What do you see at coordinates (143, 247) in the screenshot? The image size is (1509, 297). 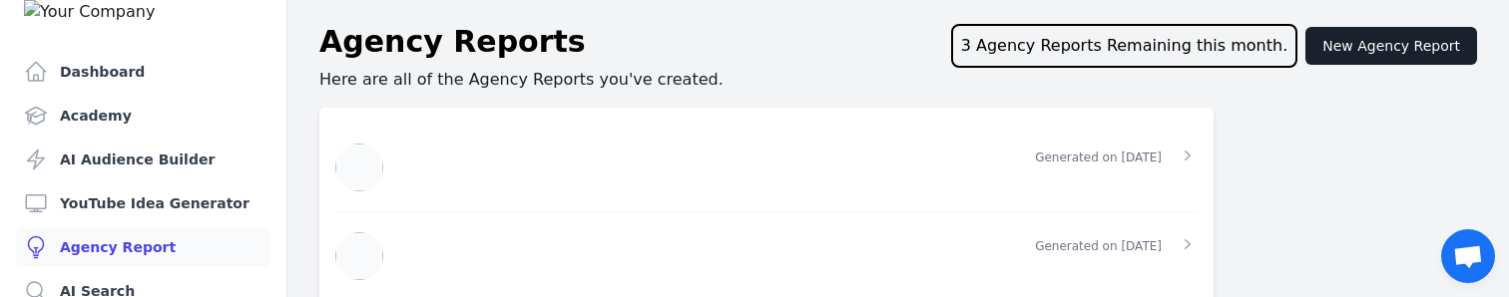 I see `a: Agency Report` at bounding box center [143, 247].